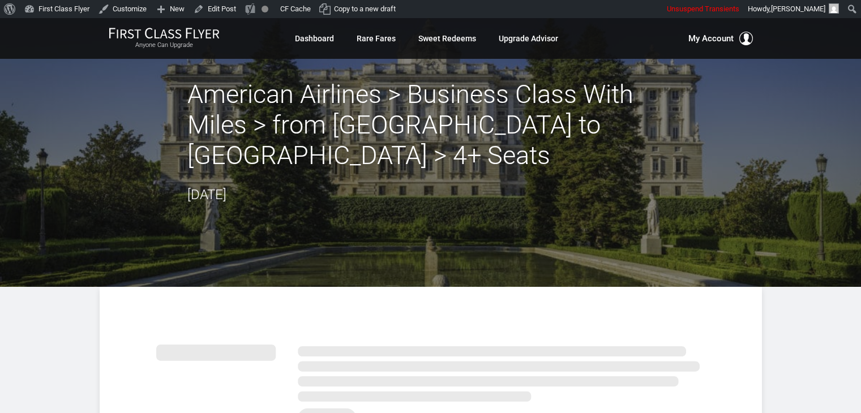  Describe the element at coordinates (376, 38) in the screenshot. I see `a: Rare Fares` at that location.